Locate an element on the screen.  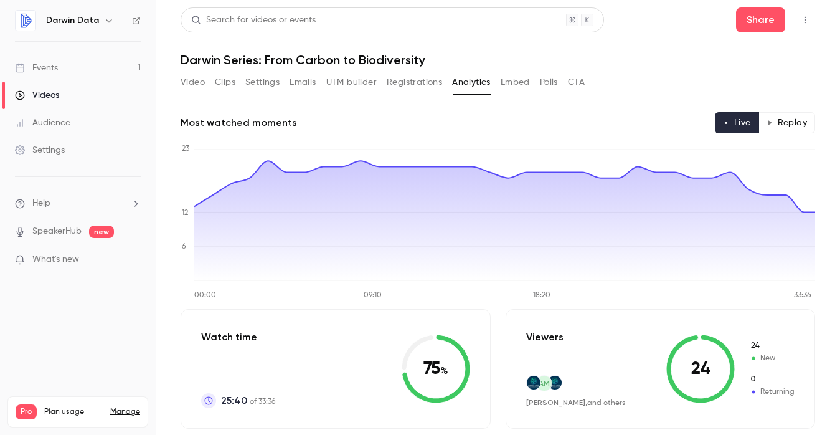
button: Top Bar Actions is located at coordinates (805, 20).